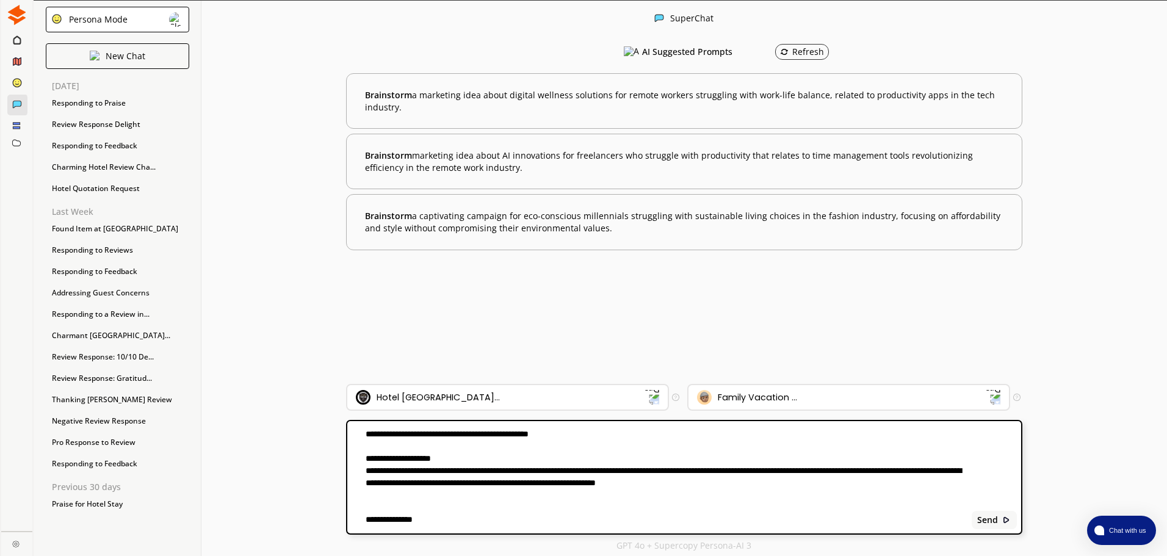 The width and height of the screenshot is (1167, 556). What do you see at coordinates (758, 397) in the screenshot?
I see `div: Family Vacation ...` at bounding box center [758, 397].